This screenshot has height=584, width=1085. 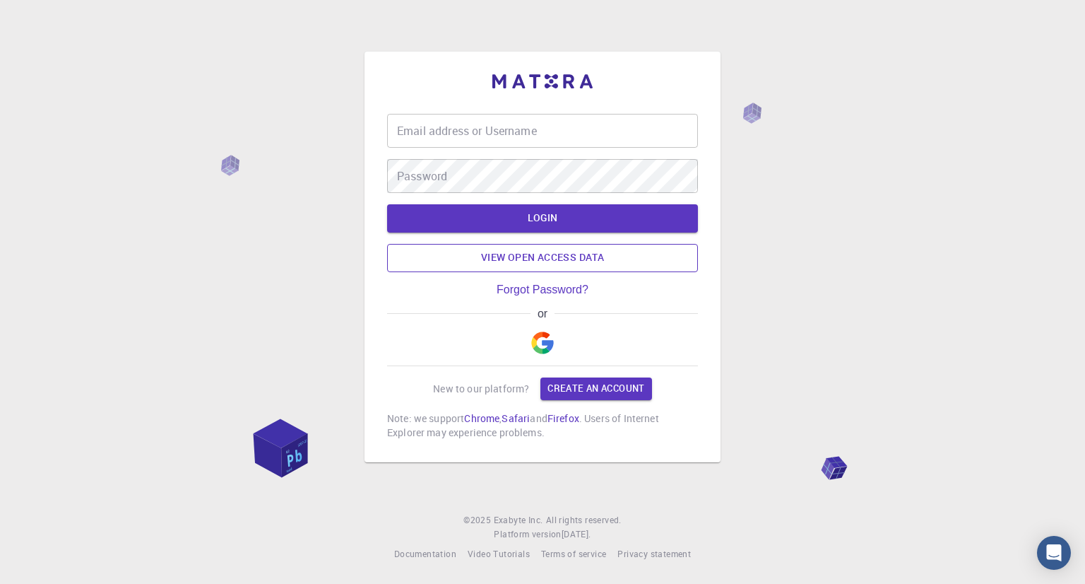 I want to click on a: View open access data, so click(x=543, y=258).